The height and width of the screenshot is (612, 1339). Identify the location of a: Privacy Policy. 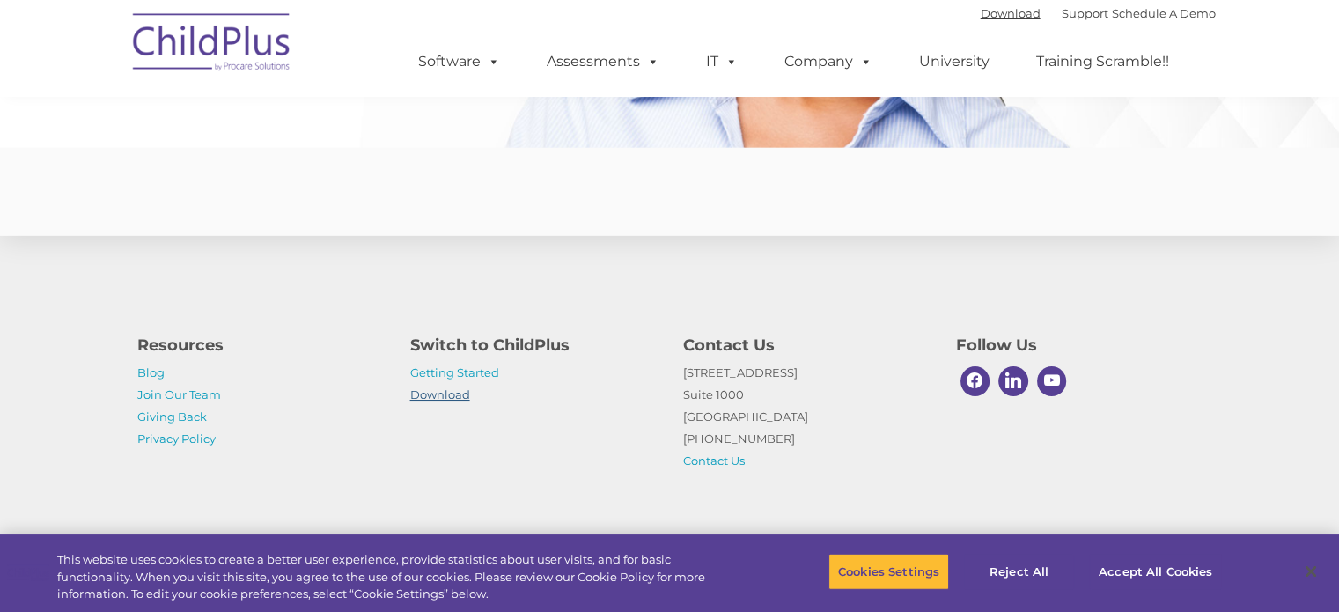
(176, 439).